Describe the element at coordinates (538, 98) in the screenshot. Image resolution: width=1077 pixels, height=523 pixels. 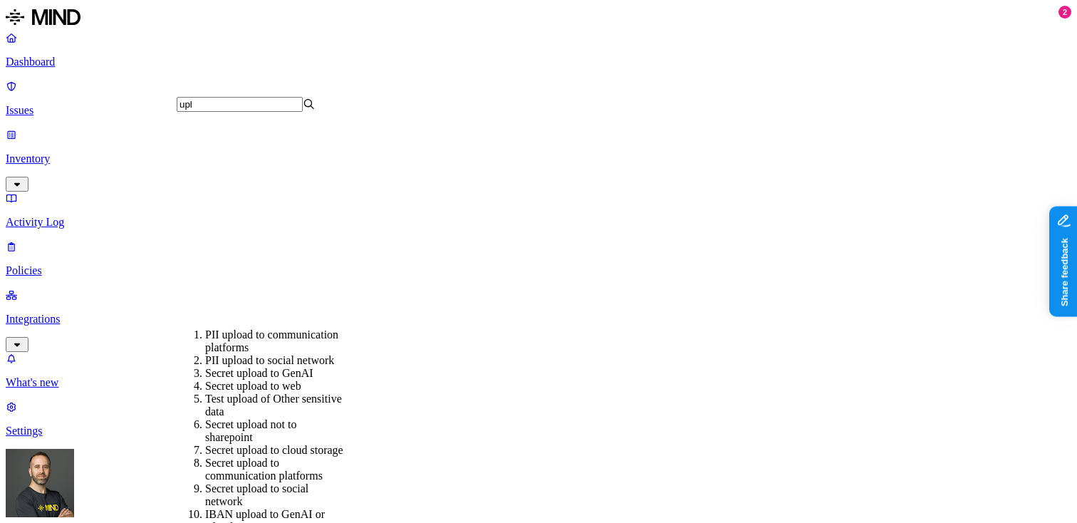
I see `a: Issues` at that location.